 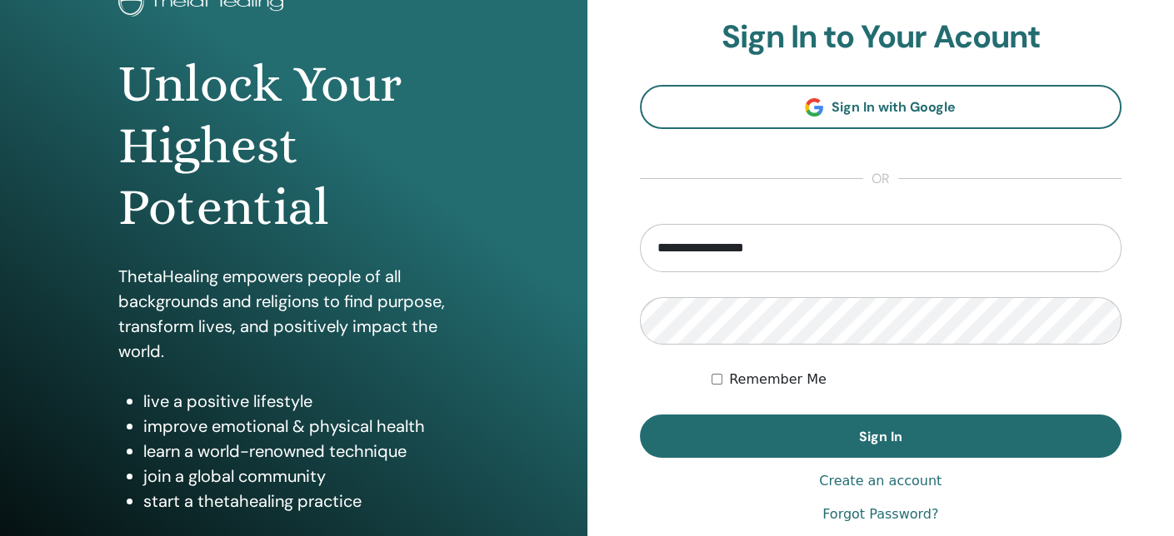 I want to click on a: Forgot Password?, so click(x=880, y=515).